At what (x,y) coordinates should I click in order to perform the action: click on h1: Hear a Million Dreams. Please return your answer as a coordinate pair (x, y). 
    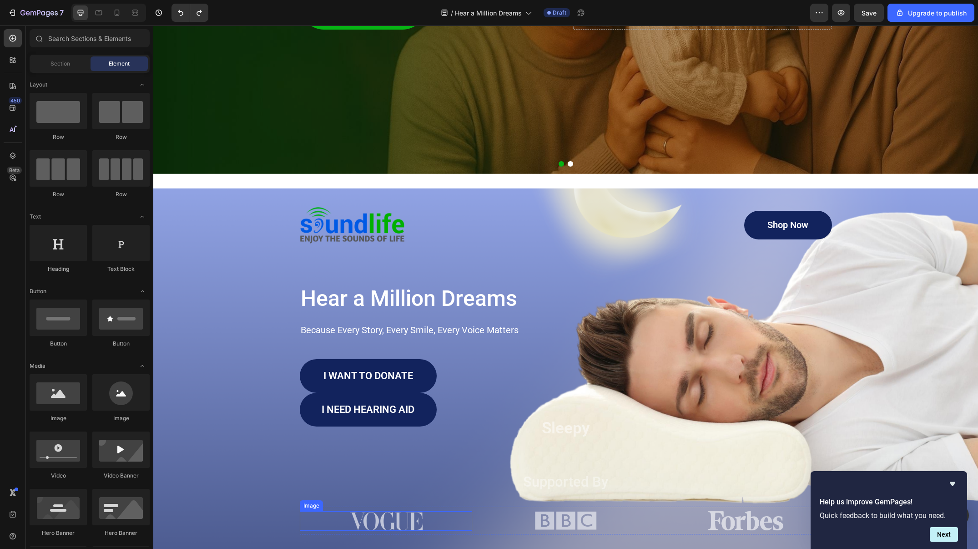
    Looking at the image, I should click on (289, 273).